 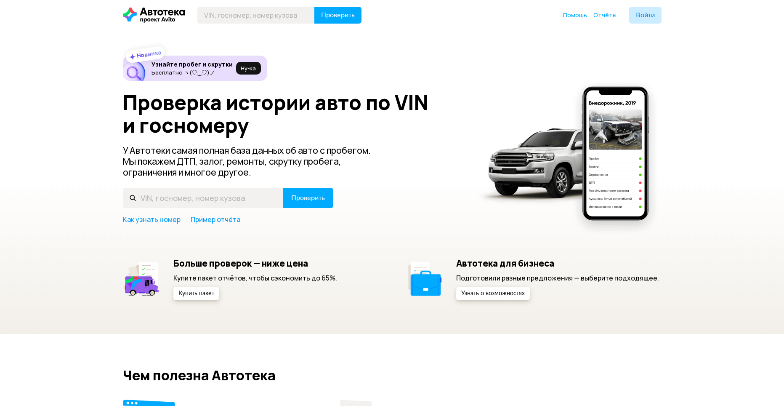 I want to click on button: Купить пакет, so click(x=196, y=293).